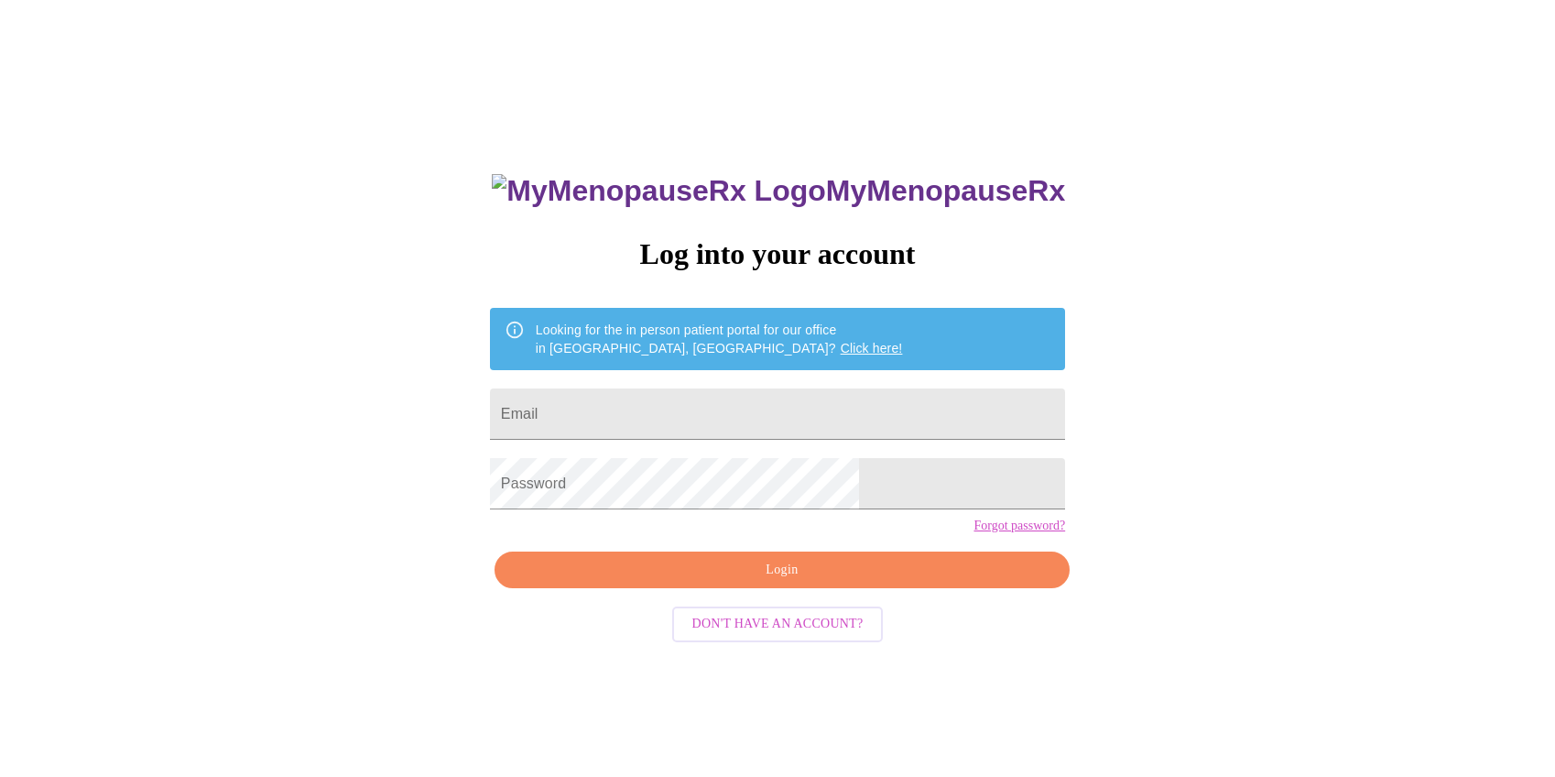  I want to click on h3: Log into your account, so click(777, 254).